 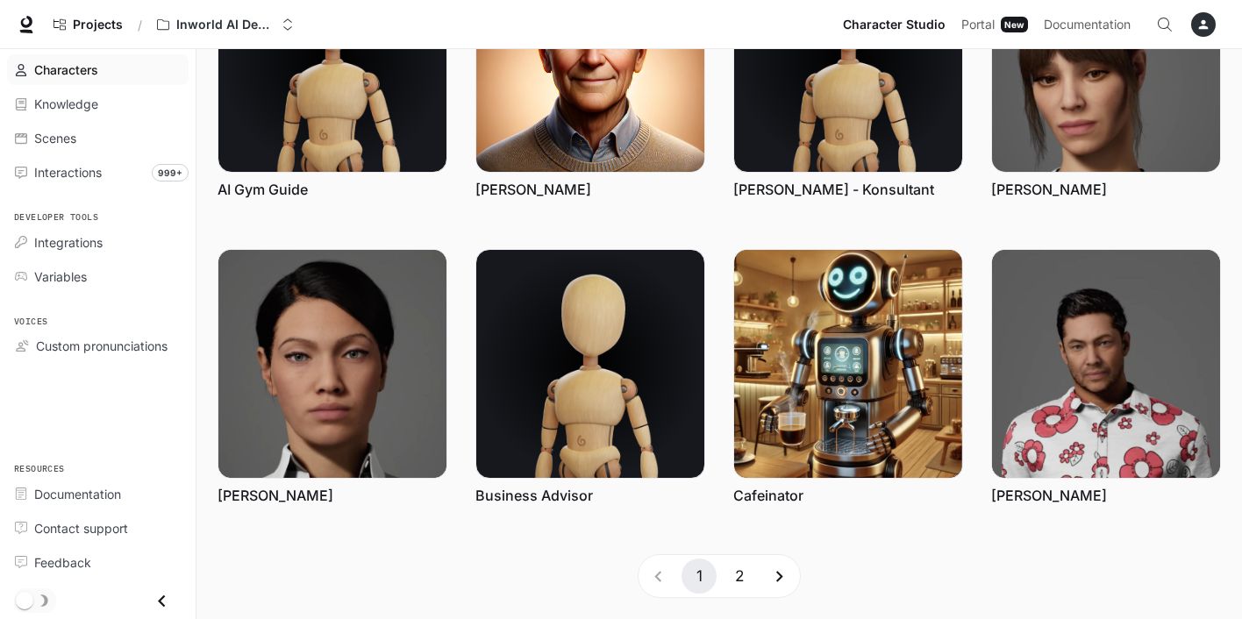 What do you see at coordinates (66, 69) in the screenshot?
I see `span: Characters` at bounding box center [66, 69].